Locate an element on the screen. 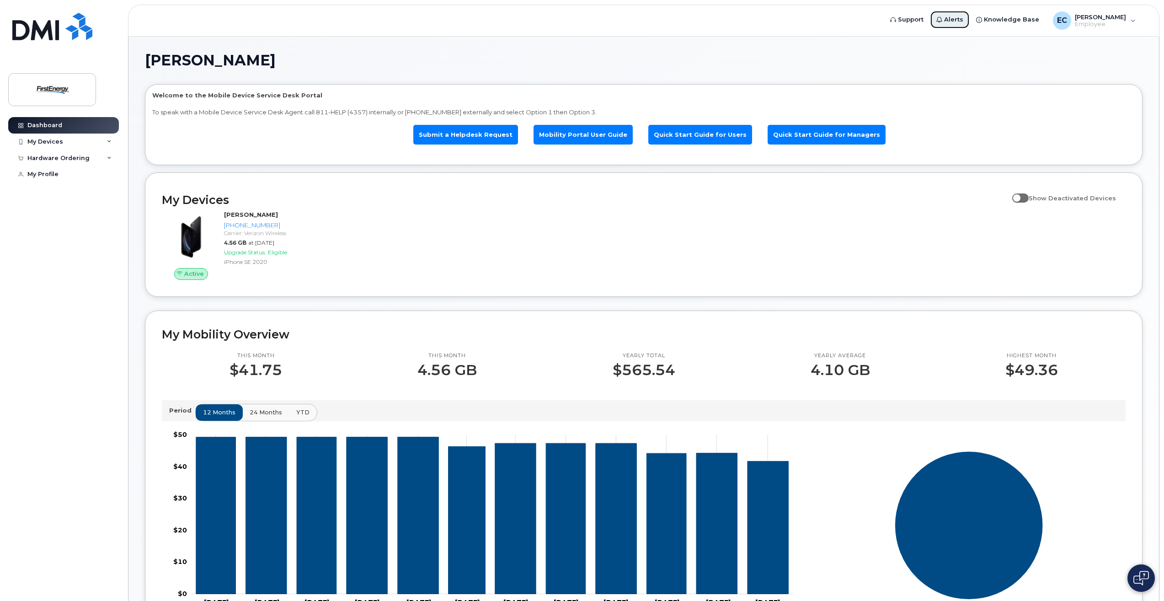 The image size is (1164, 601). a: Quick Start Guide for Managers is located at coordinates (826, 134).